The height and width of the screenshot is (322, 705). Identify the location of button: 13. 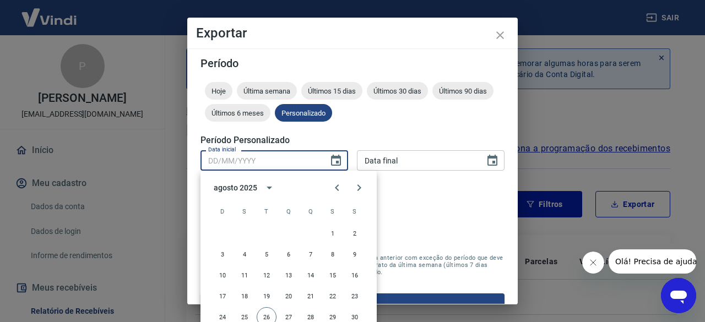
(289, 275).